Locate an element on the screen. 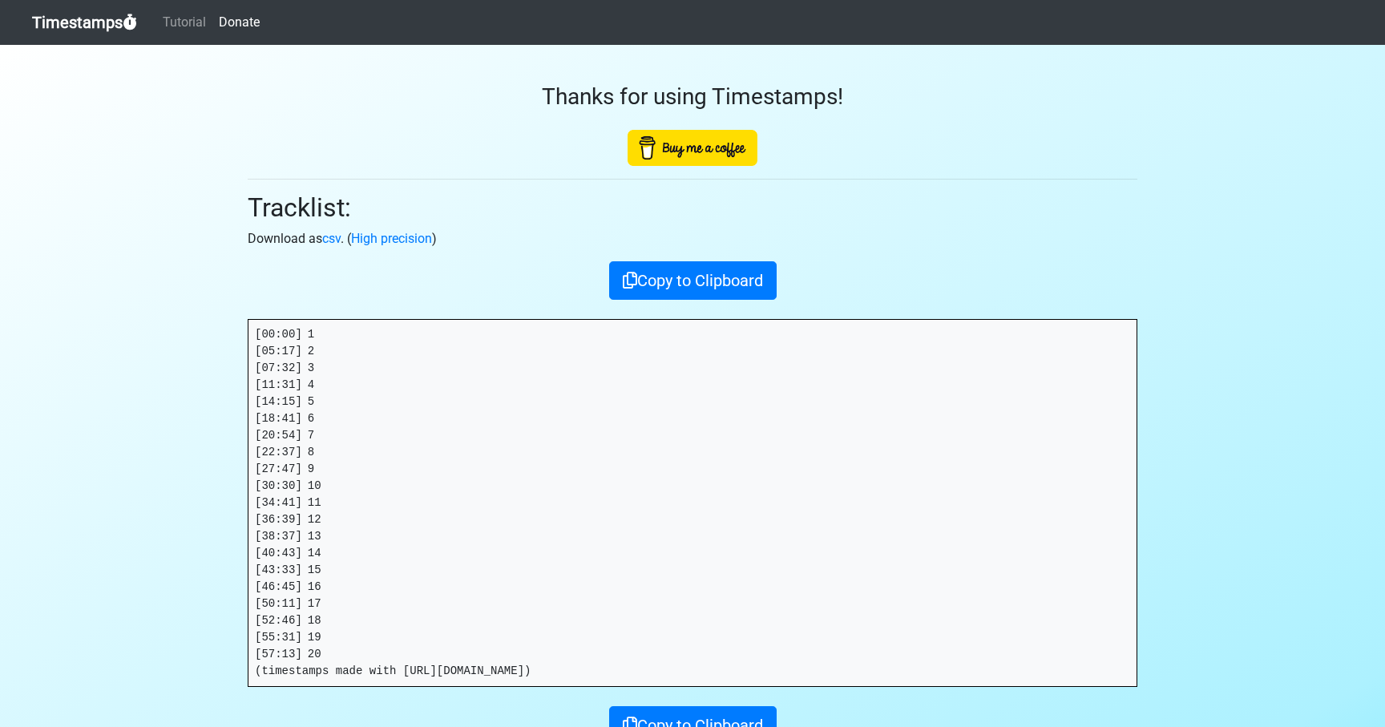 The height and width of the screenshot is (727, 1385). a: Donate is located at coordinates (239, 22).